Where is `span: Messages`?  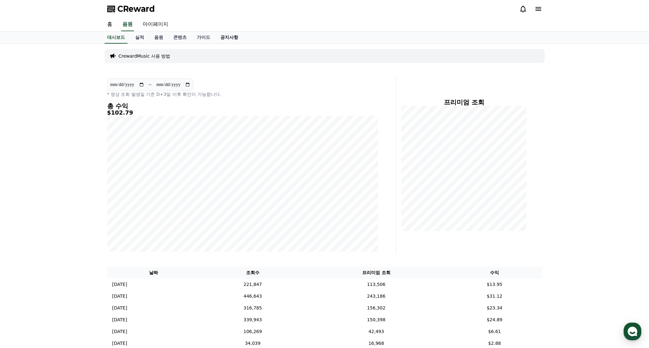
span: Messages is located at coordinates (62, 214).